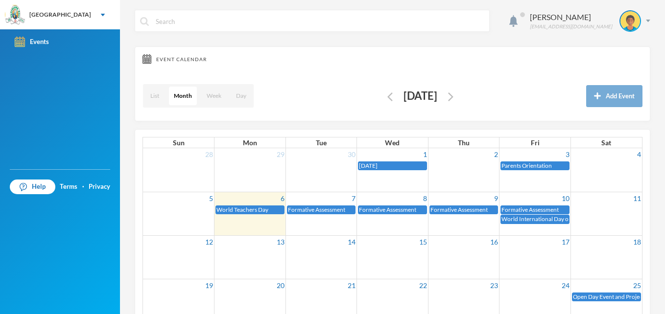  Describe the element at coordinates (614, 96) in the screenshot. I see `button: Add Event` at that location.